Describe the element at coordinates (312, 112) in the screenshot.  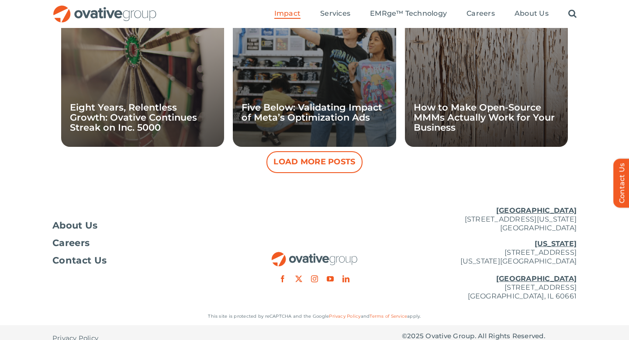
I see `a: Five Below: Validating Impact of Meta’s Optimization Ads` at that location.